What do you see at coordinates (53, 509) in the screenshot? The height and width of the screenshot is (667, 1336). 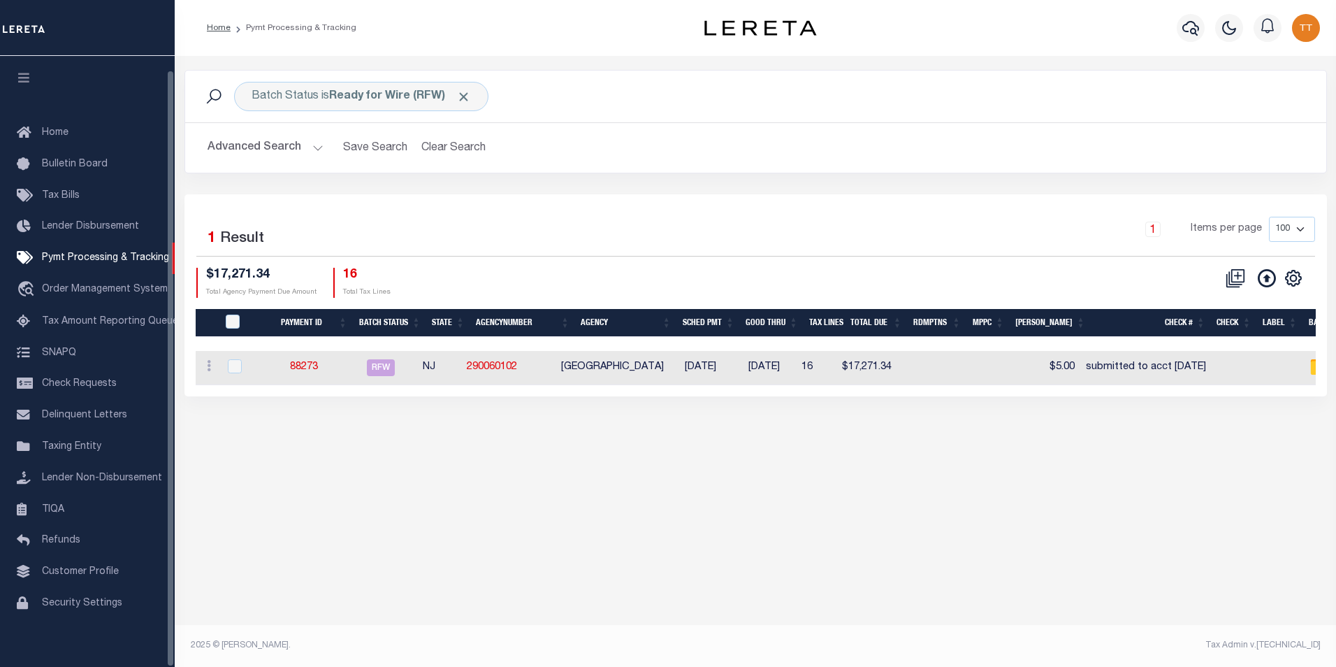 I see `span: TIQA` at bounding box center [53, 509].